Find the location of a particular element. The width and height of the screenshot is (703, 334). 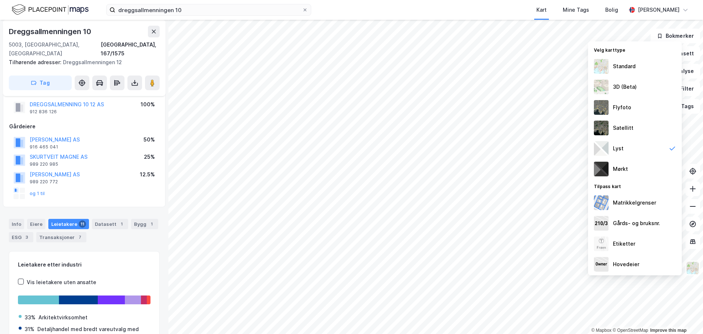

input: Søk på adresse, matrikkel, gårdeiere, leietakere eller personer is located at coordinates (209, 10).